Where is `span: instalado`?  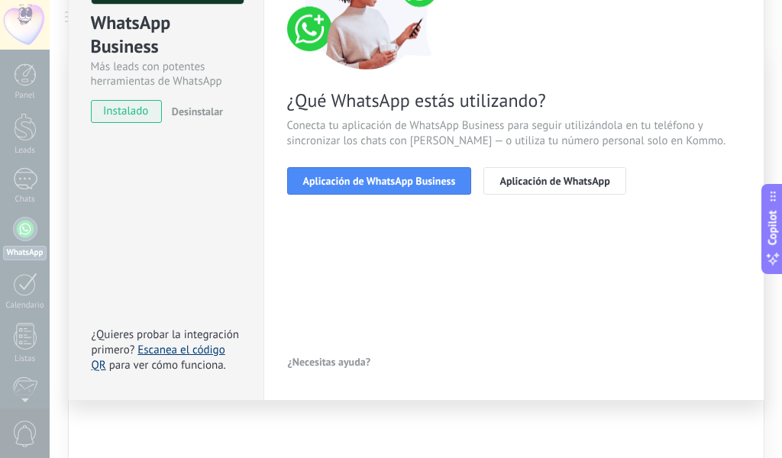
span: instalado is located at coordinates (126, 112).